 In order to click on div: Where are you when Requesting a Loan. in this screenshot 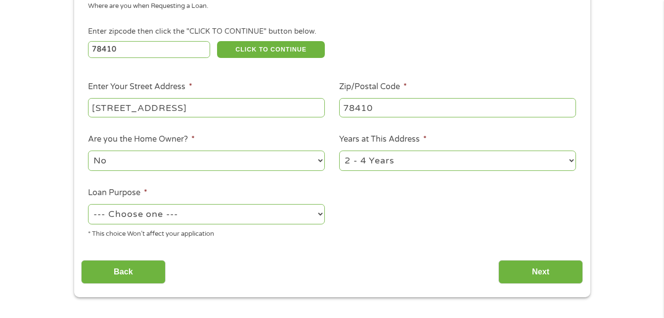, I will do `click(328, 6)`.